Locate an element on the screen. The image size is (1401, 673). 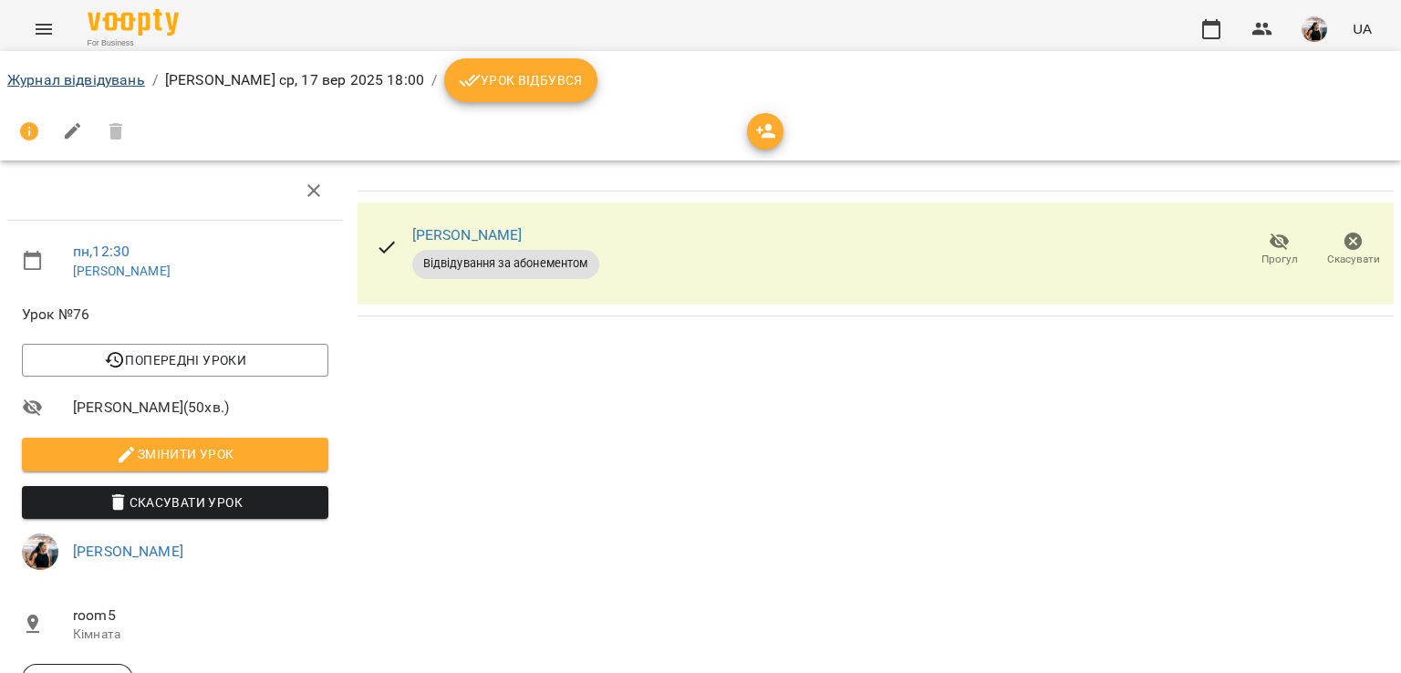
span: Урок №76 is located at coordinates (175, 315).